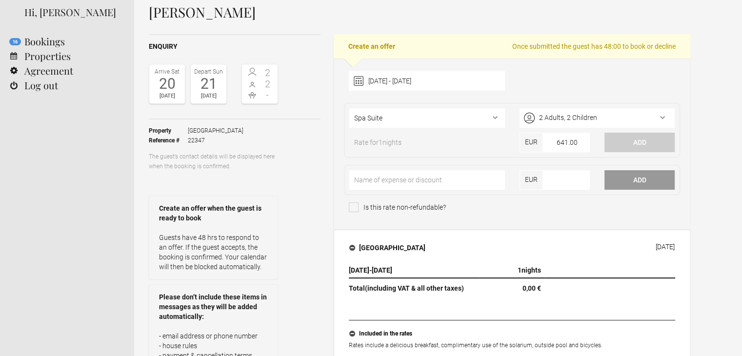 The width and height of the screenshot is (742, 356). Describe the element at coordinates (208, 72) in the screenshot. I see `div: Depart Sun` at that location.